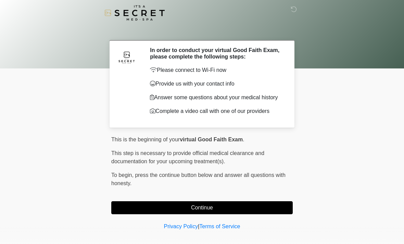 Image resolution: width=404 pixels, height=244 pixels. What do you see at coordinates (211, 139) in the screenshot?
I see `strong: virtual Good Faith Exam` at bounding box center [211, 139].